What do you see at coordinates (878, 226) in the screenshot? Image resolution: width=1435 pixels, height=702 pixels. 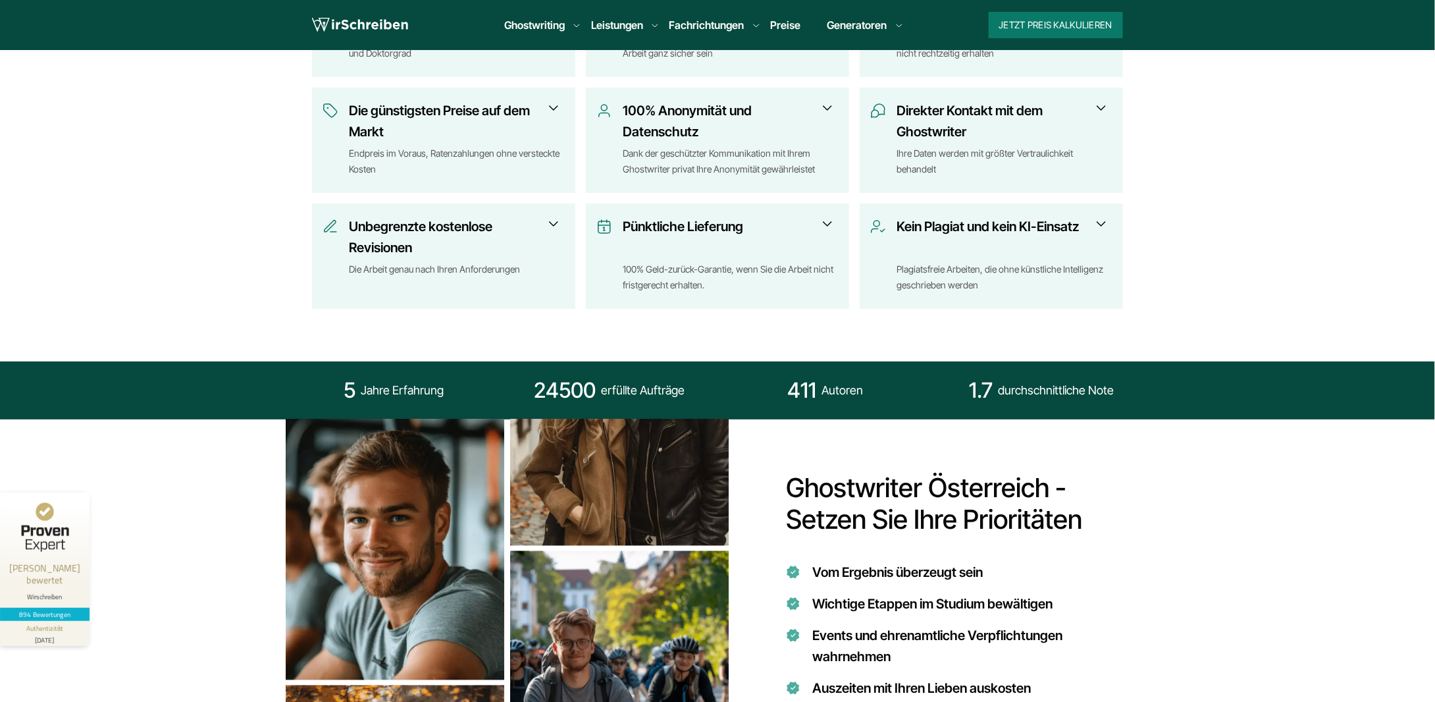 I see `img: Kein Plagiat und kein KI-Einsatz` at bounding box center [878, 226].